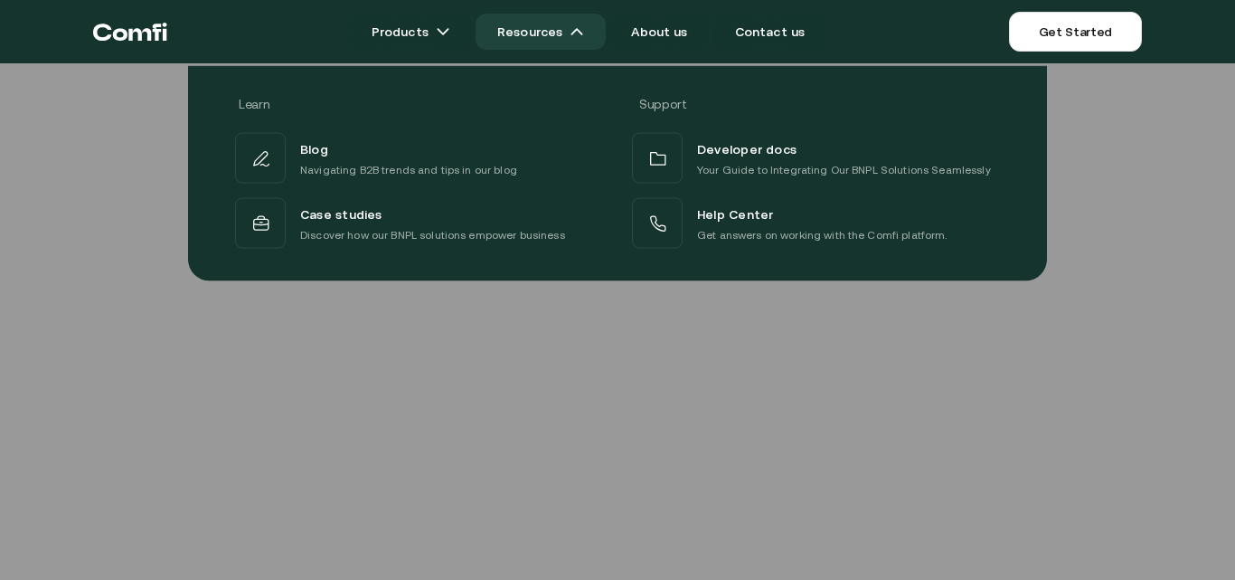 This screenshot has height=580, width=1235. Describe the element at coordinates (341, 214) in the screenshot. I see `span: Case studies` at that location.